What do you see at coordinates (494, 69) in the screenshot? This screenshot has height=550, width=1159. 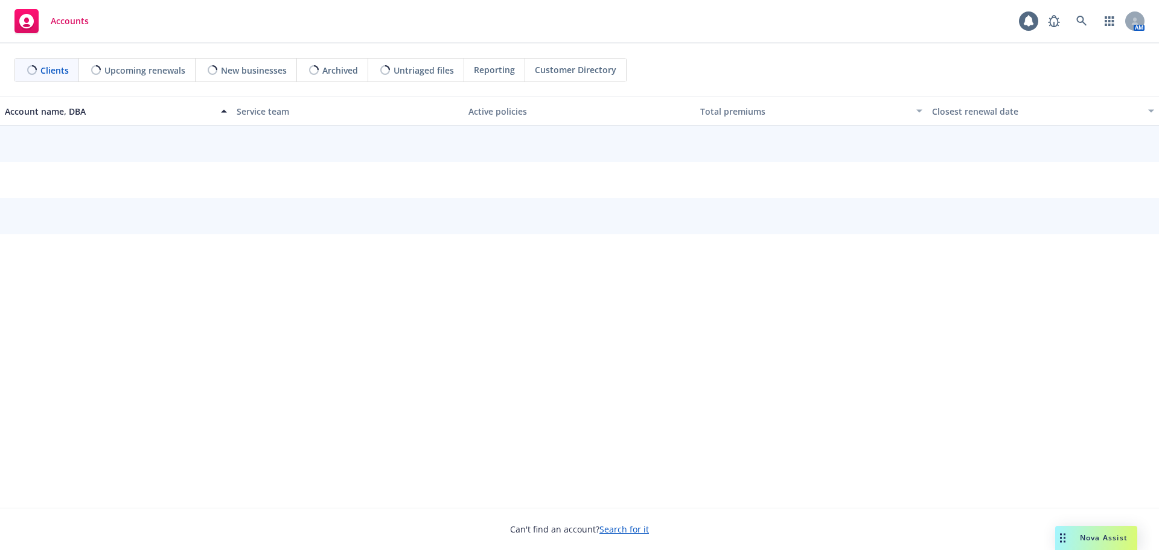 I see `span: Reporting` at bounding box center [494, 69].